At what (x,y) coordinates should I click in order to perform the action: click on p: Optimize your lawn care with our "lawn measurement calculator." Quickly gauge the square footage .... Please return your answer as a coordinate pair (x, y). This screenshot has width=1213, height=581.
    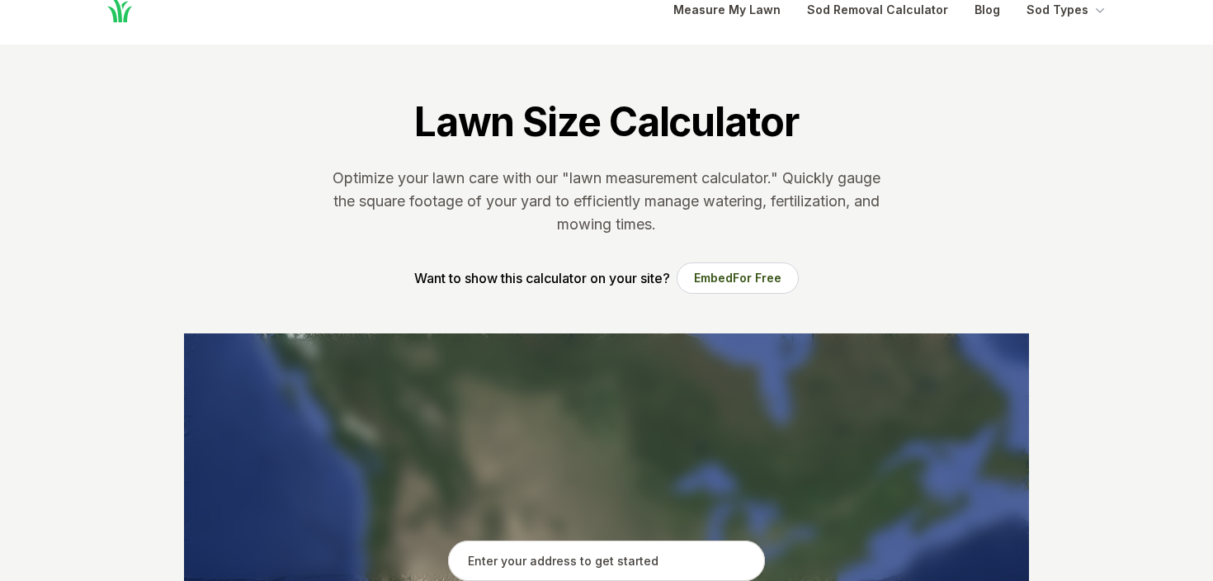
    Looking at the image, I should click on (607, 201).